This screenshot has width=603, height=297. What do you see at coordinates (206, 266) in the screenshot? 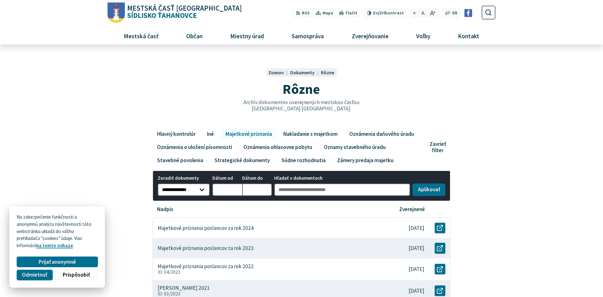
I see `p: Majetkové priznania poslancov za rok 2022` at bounding box center [206, 266].